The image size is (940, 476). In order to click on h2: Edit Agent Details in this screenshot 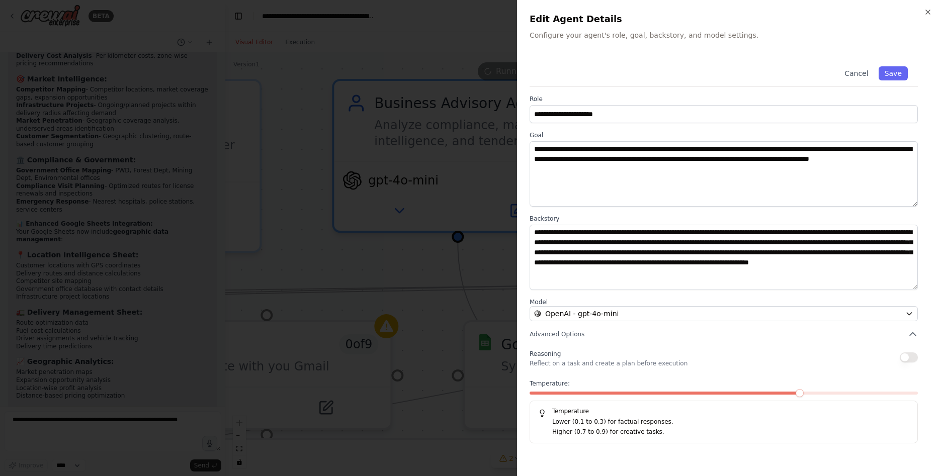, I will do `click(729, 19)`.